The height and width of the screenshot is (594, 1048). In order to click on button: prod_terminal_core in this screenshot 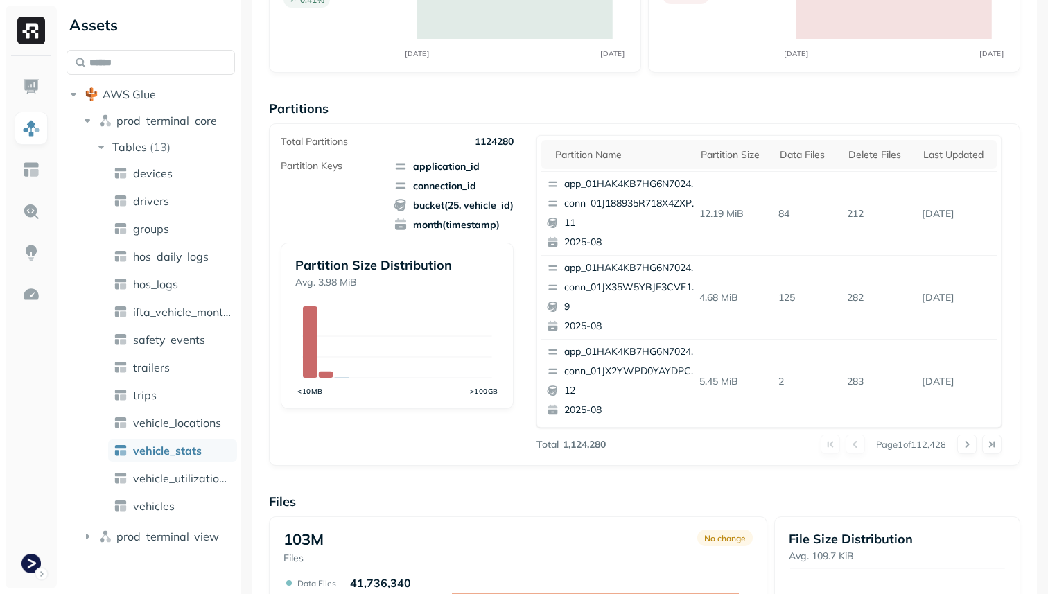, I will do `click(158, 121)`.